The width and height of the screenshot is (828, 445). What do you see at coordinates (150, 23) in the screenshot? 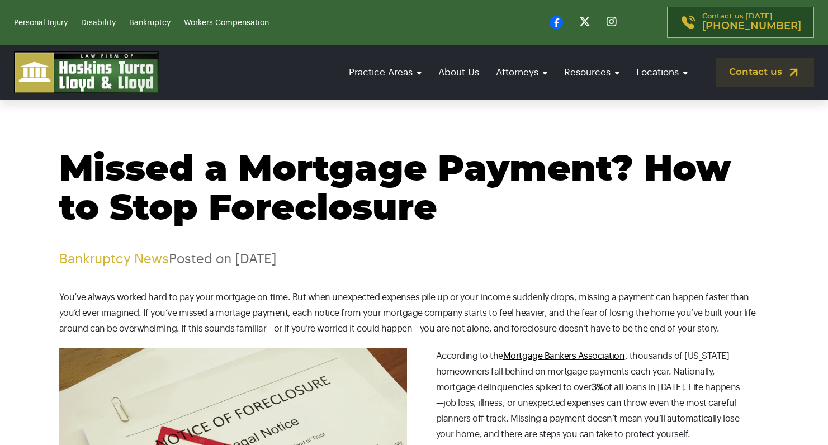
I see `a: Bankruptcy` at bounding box center [150, 23].